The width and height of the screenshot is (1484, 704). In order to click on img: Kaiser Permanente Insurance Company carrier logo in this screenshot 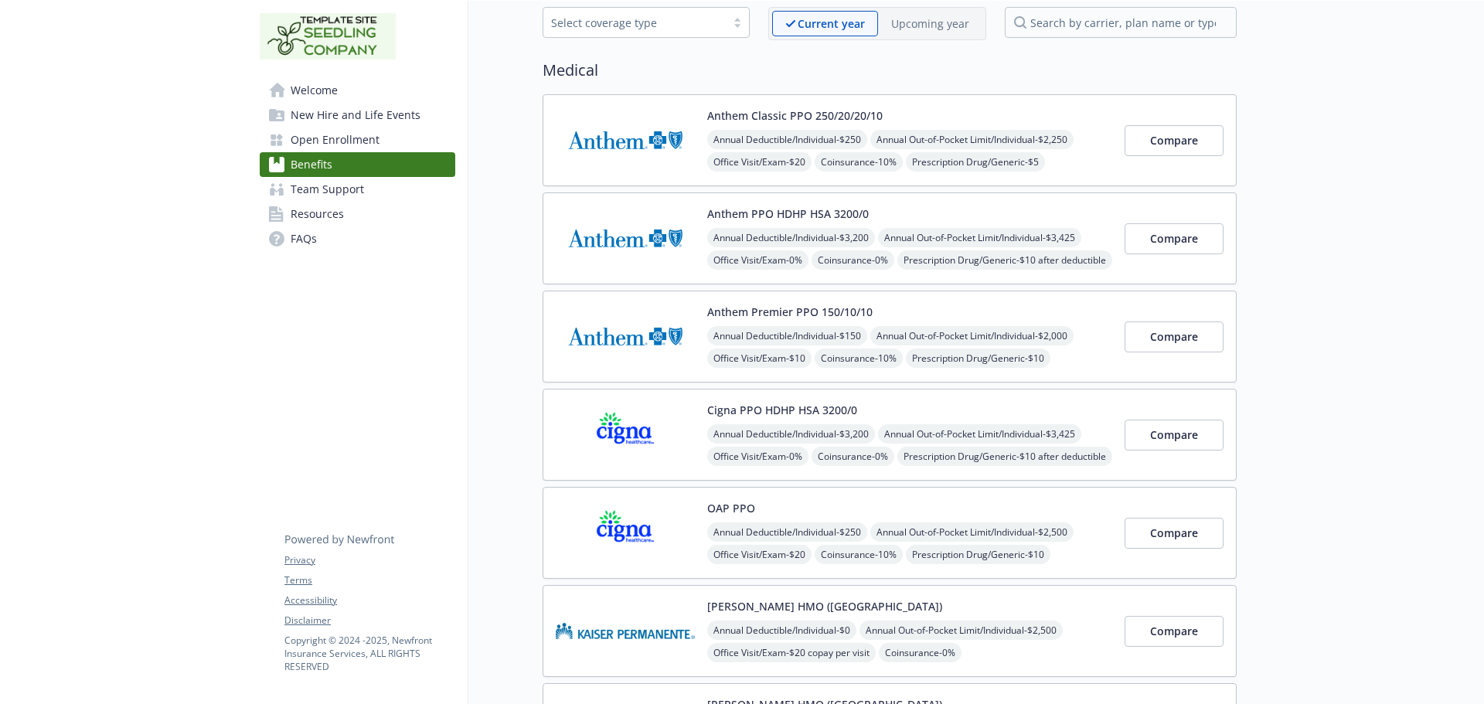, I will do `click(625, 631)`.